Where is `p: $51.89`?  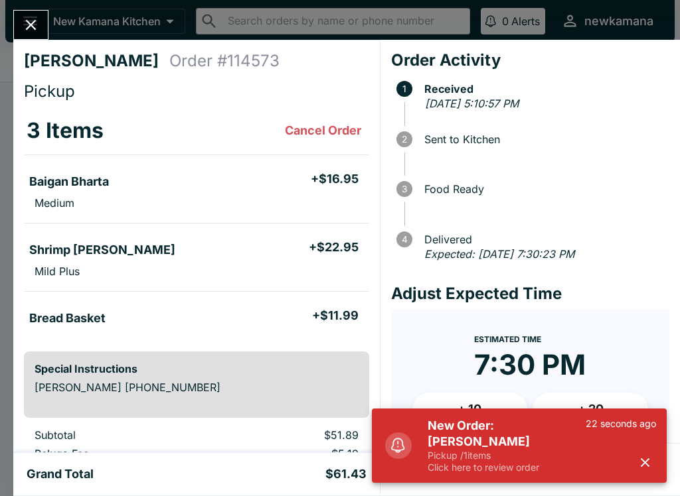
p: $51.89 is located at coordinates (295, 435).